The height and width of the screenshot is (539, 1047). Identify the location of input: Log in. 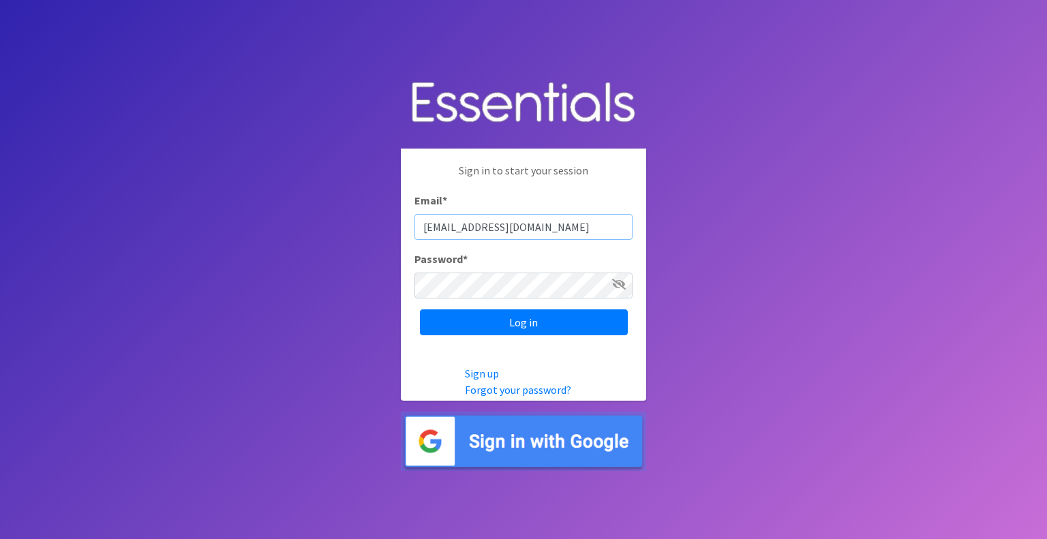
(524, 322).